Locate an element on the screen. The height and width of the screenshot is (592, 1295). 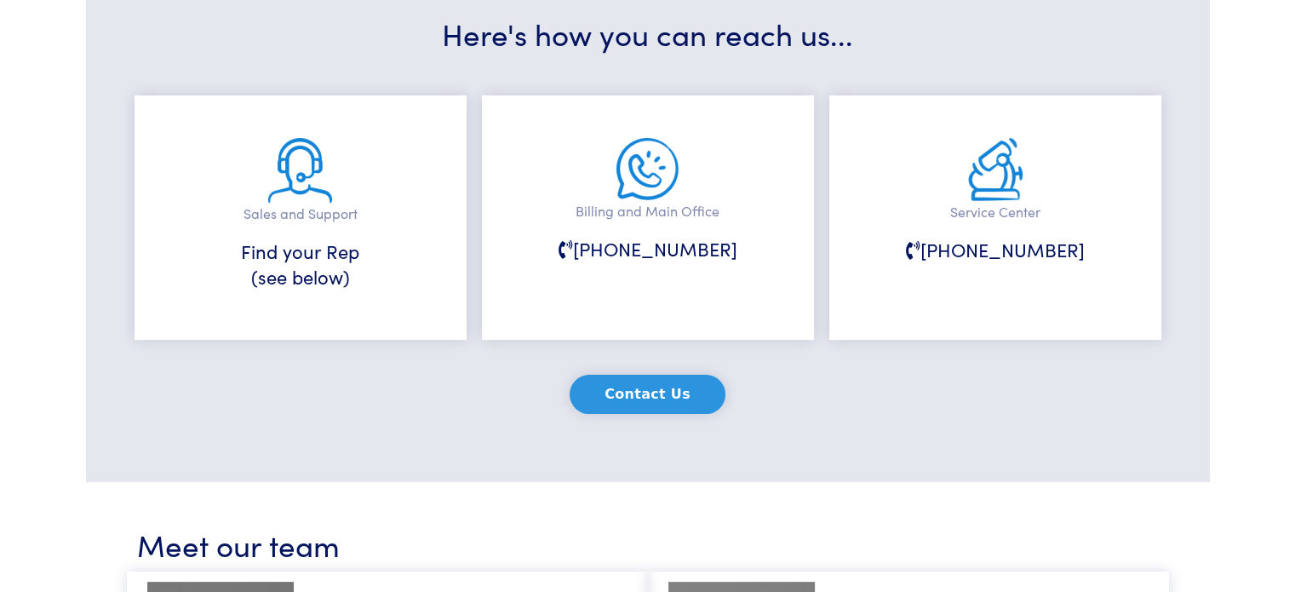
button: Contact Us is located at coordinates (647, 394).